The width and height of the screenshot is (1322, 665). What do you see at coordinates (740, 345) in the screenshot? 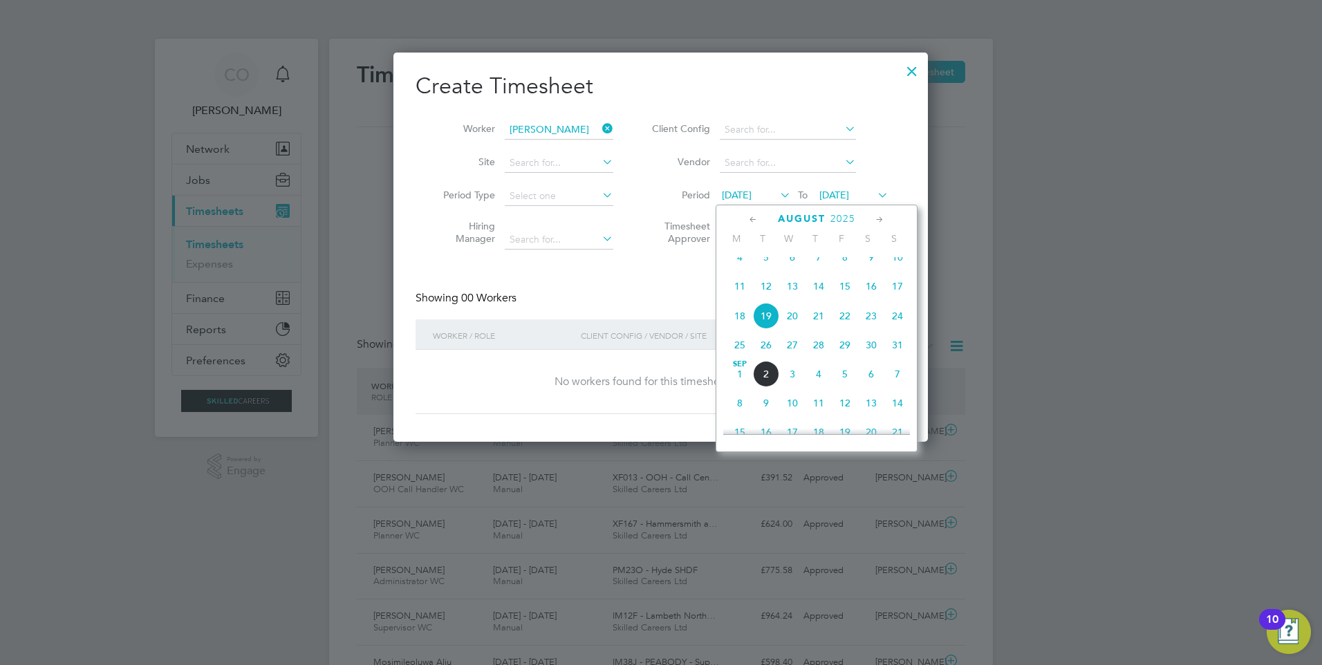
I see `span: 25` at bounding box center [740, 345].